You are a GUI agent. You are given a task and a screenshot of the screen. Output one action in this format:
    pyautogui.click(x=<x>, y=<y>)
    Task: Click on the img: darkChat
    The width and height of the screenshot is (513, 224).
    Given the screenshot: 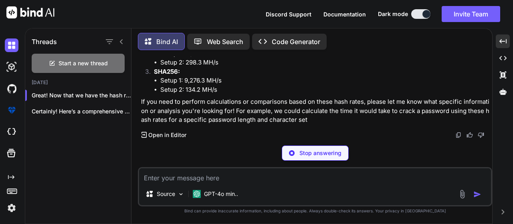 What is the action you would take?
    pyautogui.click(x=12, y=45)
    